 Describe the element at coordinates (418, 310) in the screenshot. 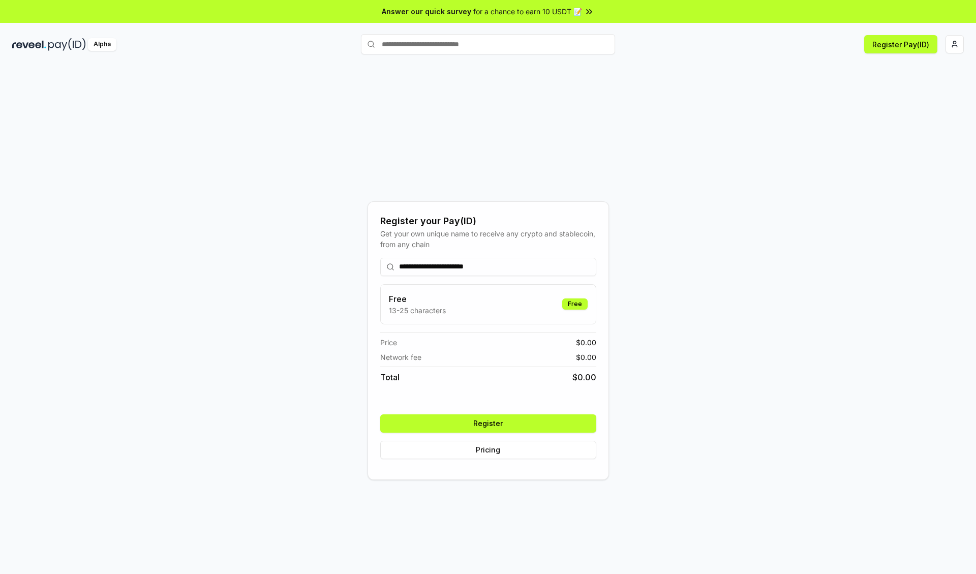

I see `p: 13-25 characters` at that location.